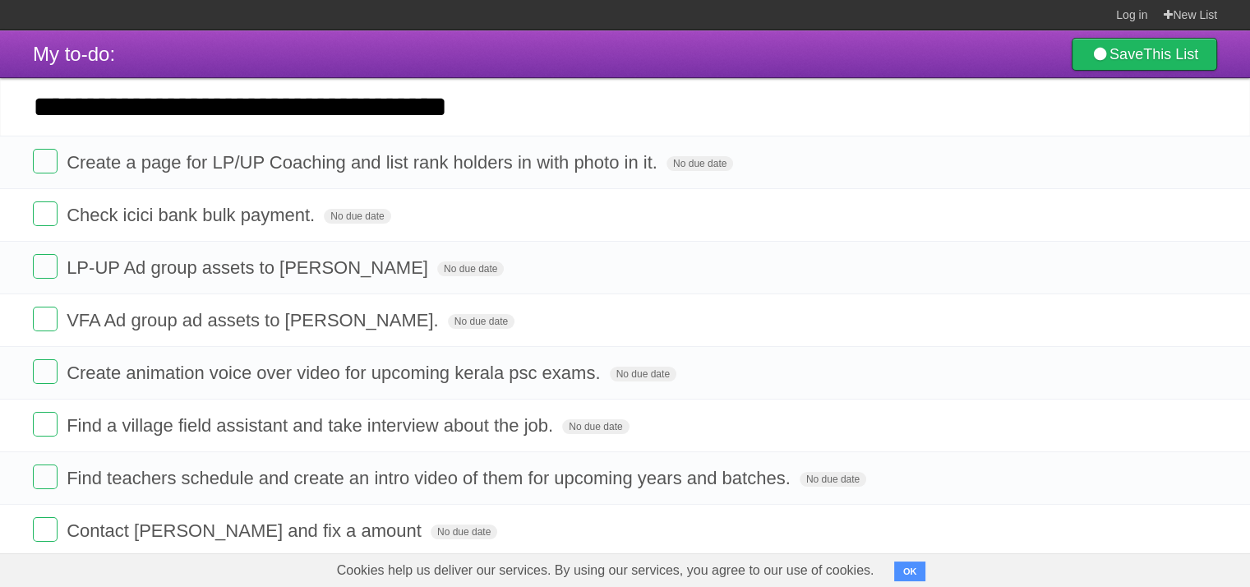 The image size is (1250, 587). Describe the element at coordinates (312, 425) in the screenshot. I see `span: Find a village field assistant and take interview about the job.` at that location.